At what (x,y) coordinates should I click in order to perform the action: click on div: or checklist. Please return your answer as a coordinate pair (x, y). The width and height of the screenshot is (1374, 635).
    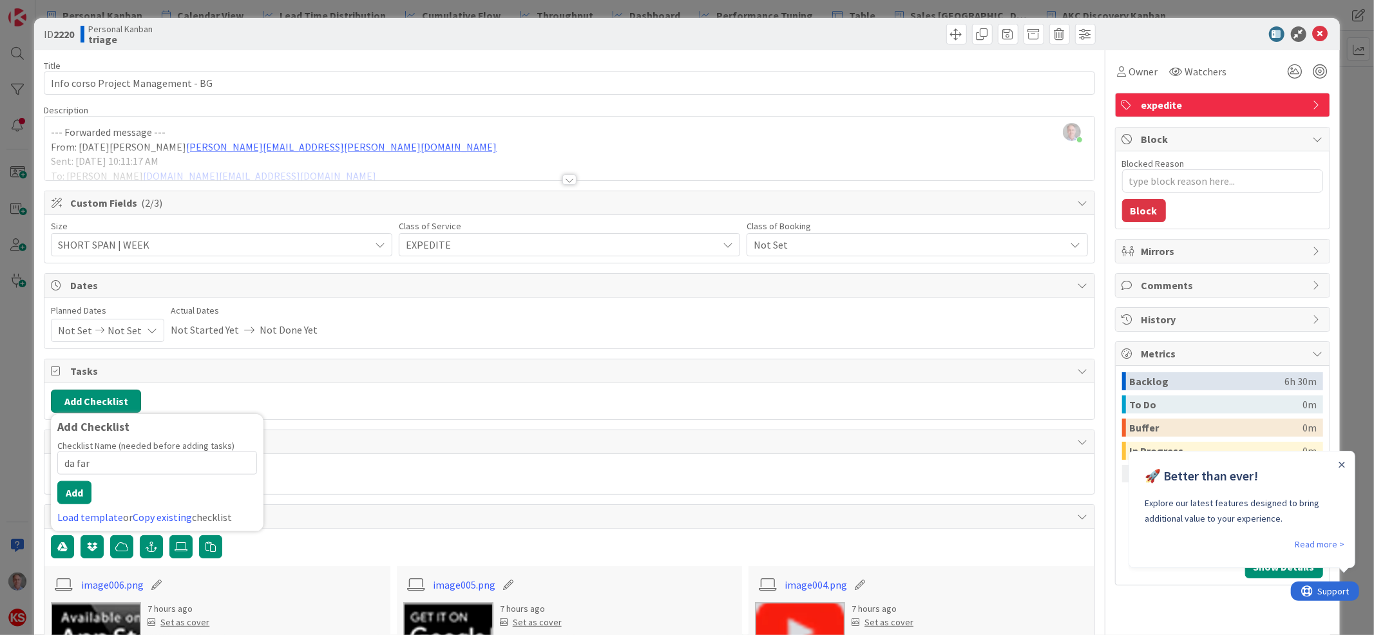
    Looking at the image, I should click on (157, 517).